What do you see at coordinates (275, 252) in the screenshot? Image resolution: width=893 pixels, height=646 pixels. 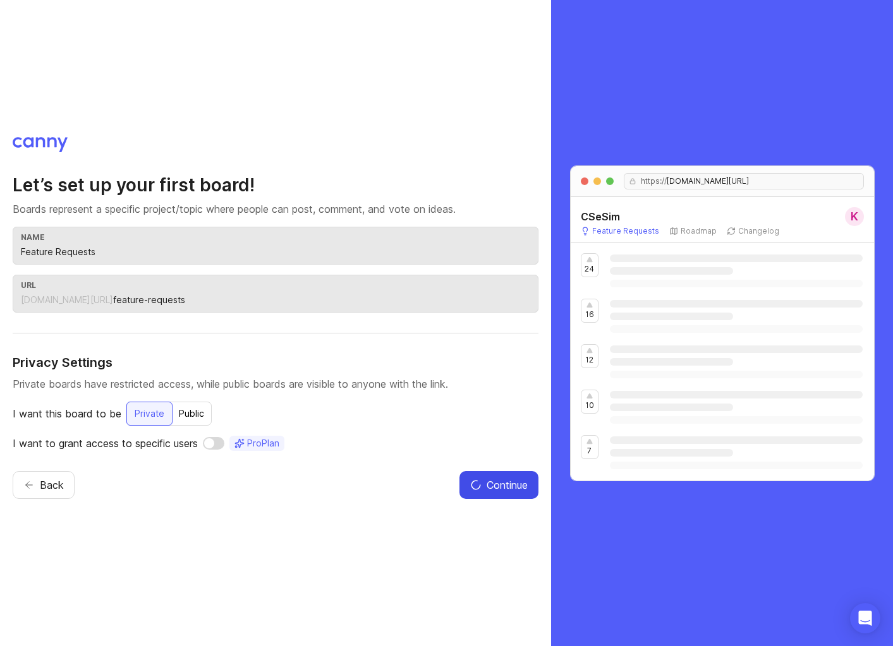 I see `input: Feature Requests` at bounding box center [275, 252].